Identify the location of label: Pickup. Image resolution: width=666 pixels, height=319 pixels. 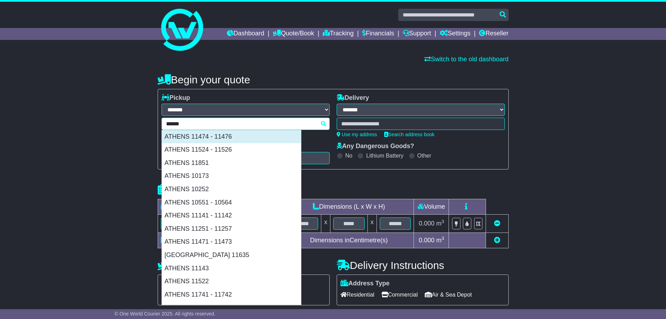
(176, 98).